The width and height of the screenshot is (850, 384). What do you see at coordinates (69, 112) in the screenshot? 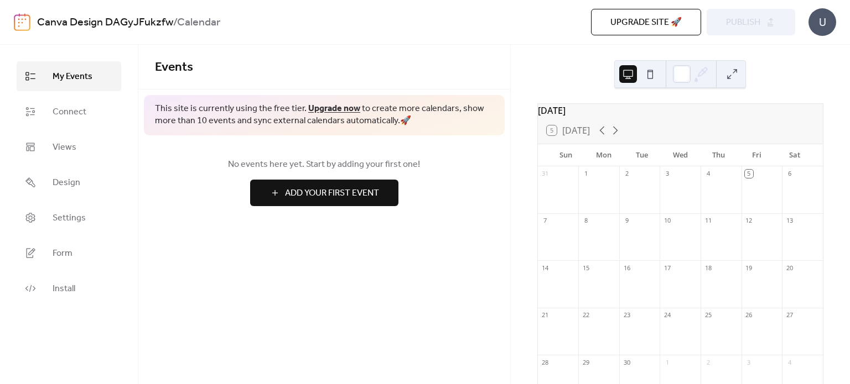
I see `span: Connect` at bounding box center [69, 112].